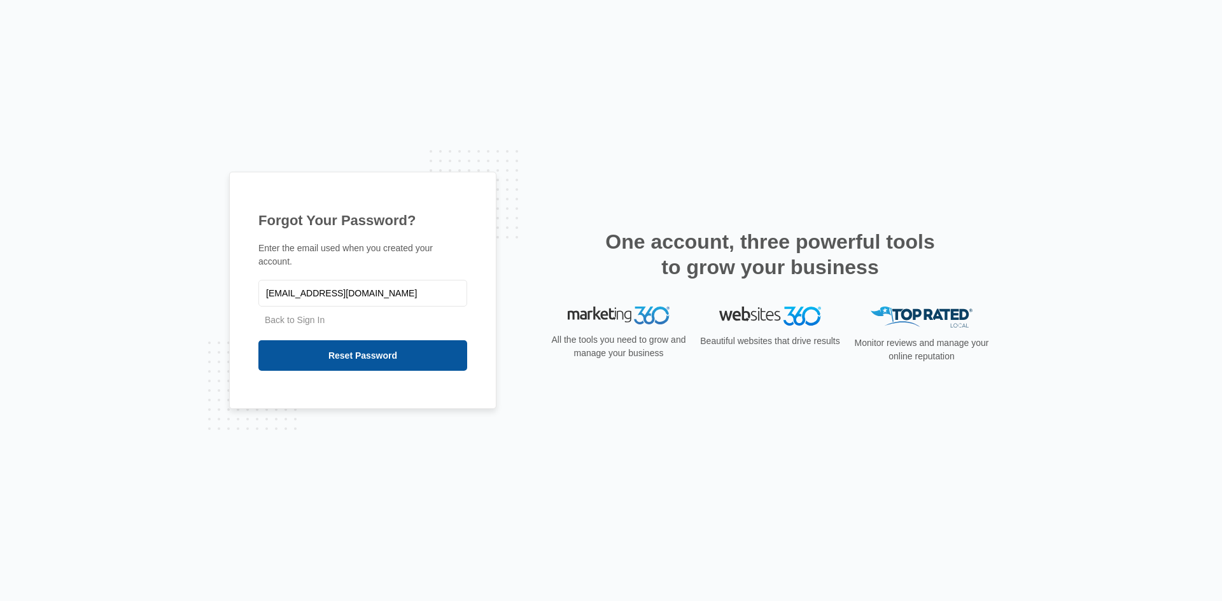 The width and height of the screenshot is (1222, 601). I want to click on input: Email, so click(363, 293).